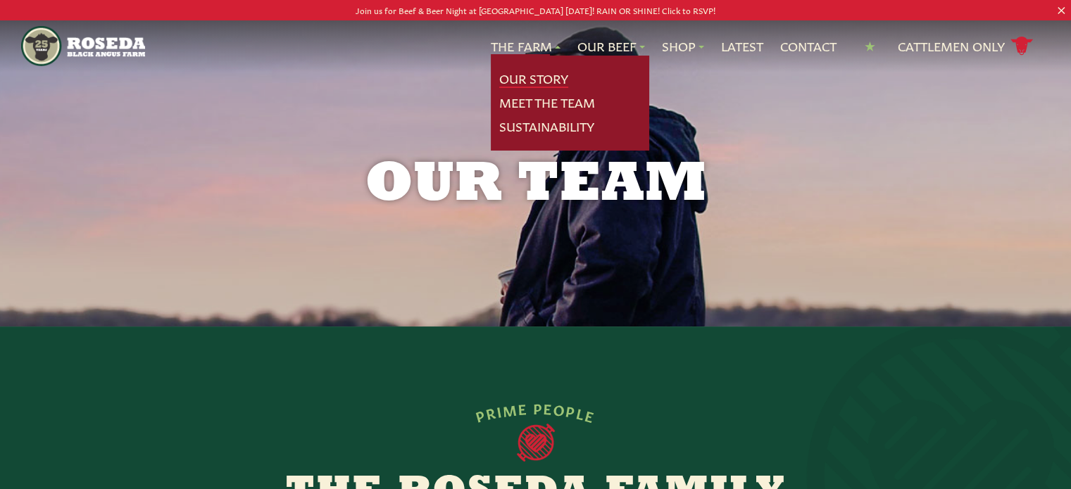 This screenshot has height=489, width=1071. What do you see at coordinates (534, 79) in the screenshot?
I see `a: Our Story` at bounding box center [534, 79].